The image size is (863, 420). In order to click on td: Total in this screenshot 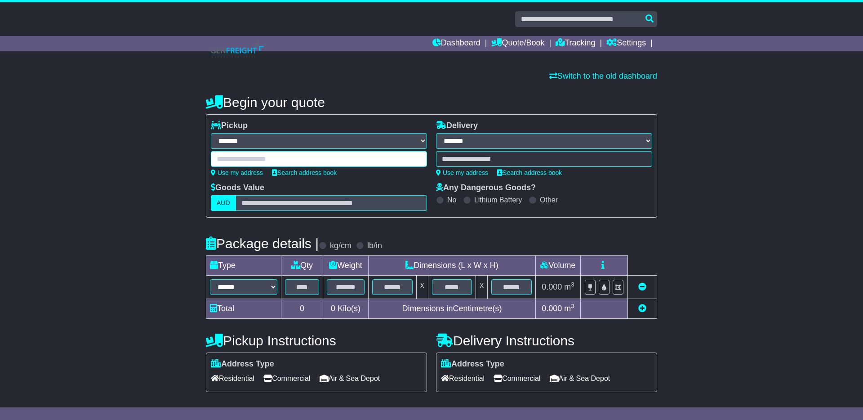, I will do `click(243, 309)`.